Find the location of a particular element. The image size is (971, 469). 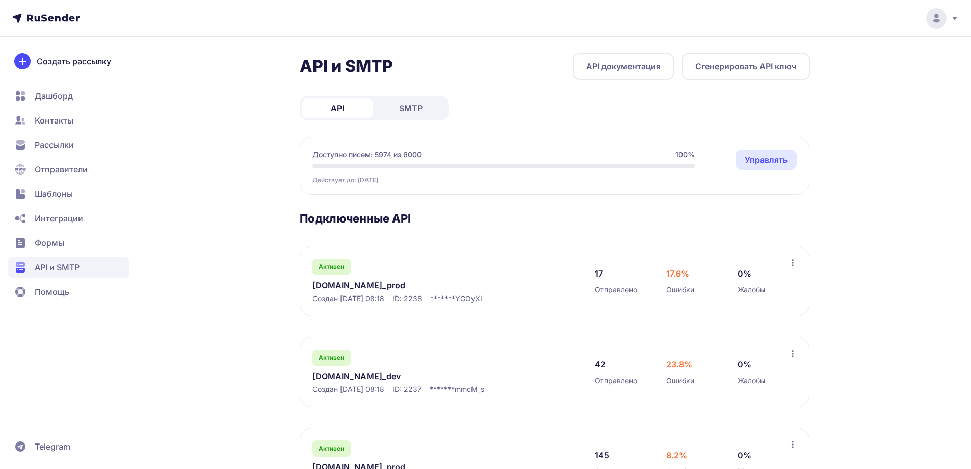

span: Telegram is located at coordinates (53, 446).